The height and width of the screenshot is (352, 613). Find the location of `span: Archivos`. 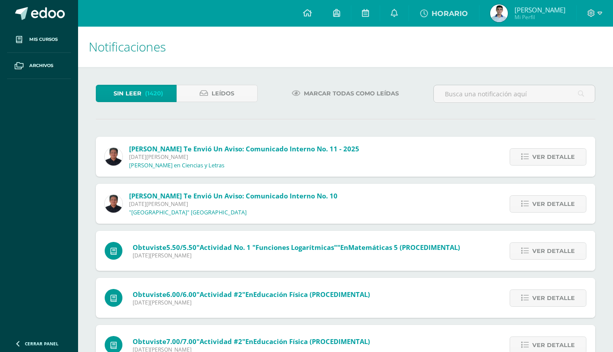

span: Archivos is located at coordinates (41, 66).